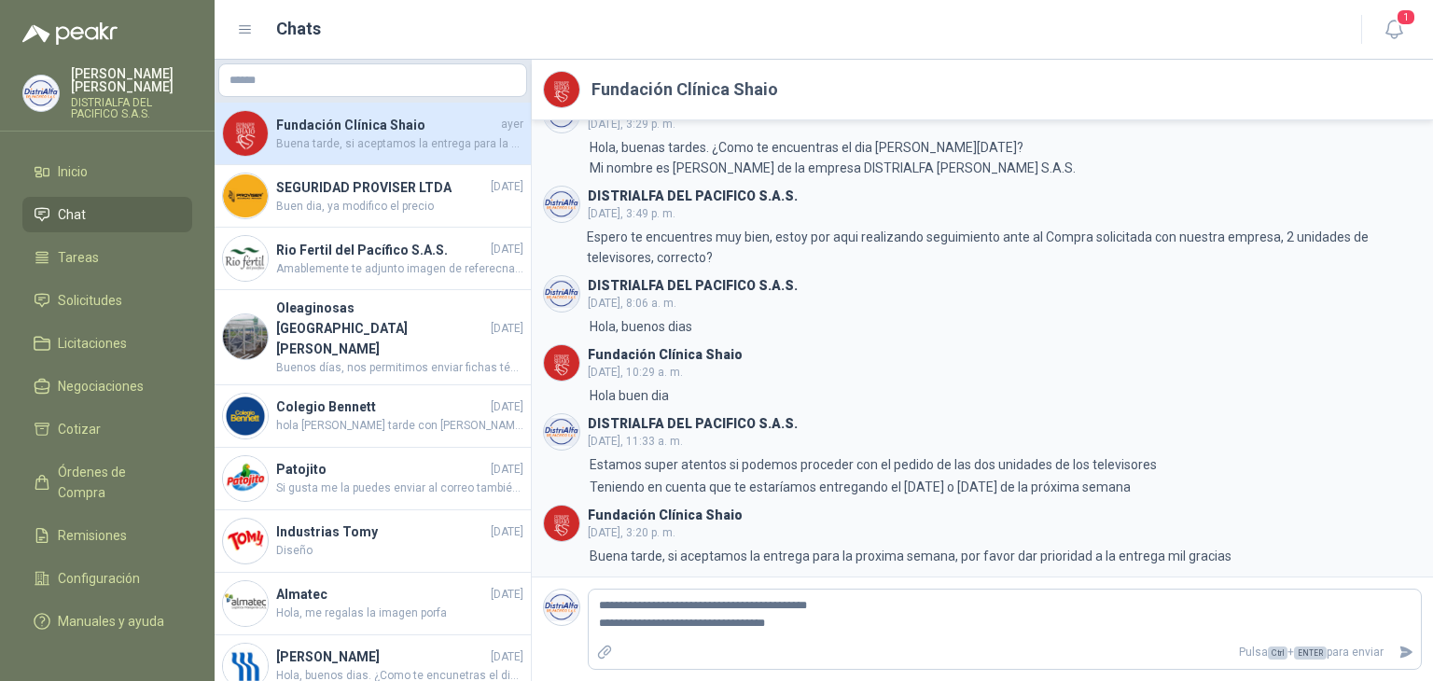 Image resolution: width=1433 pixels, height=681 pixels. I want to click on h2: Fundación Clínica Shaio, so click(685, 90).